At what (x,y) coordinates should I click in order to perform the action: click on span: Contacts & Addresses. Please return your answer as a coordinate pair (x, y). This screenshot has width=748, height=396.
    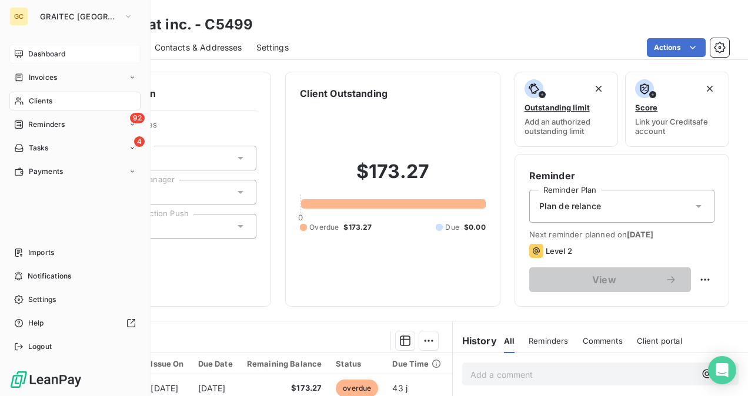
    Looking at the image, I should click on (198, 48).